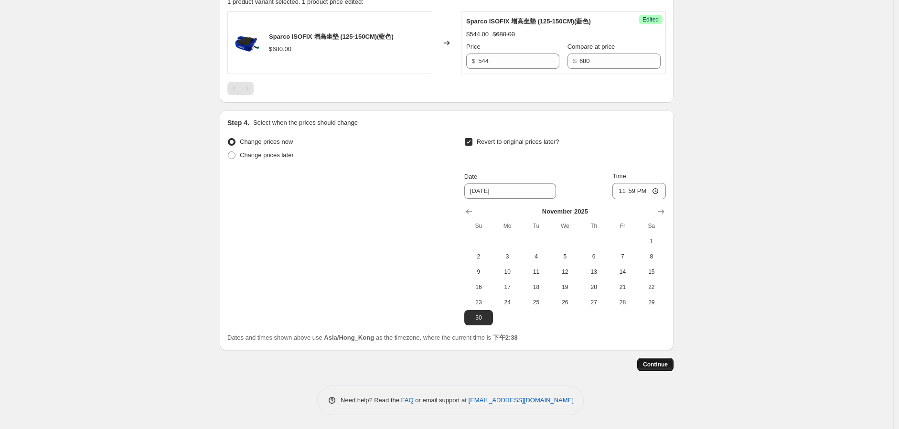  Describe the element at coordinates (536, 257) in the screenshot. I see `button: Tuesday November 4 2025` at that location.